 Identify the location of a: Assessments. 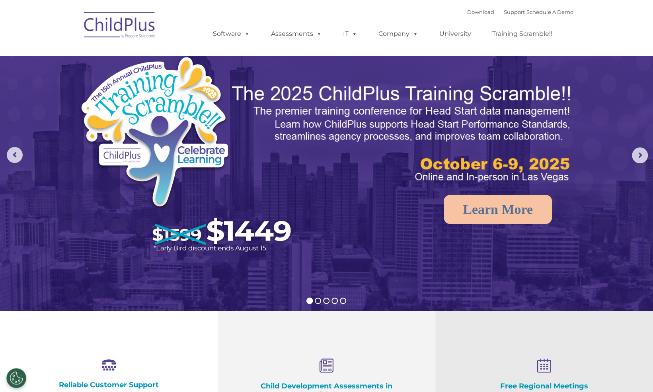
(297, 34).